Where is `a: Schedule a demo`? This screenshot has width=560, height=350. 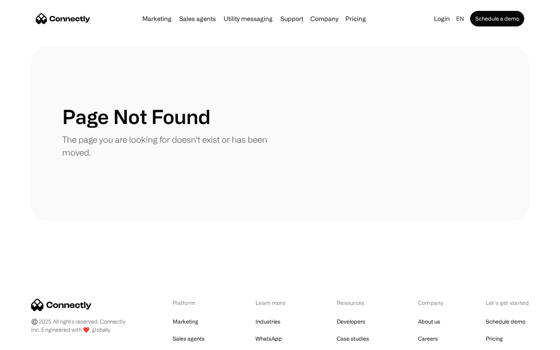
a: Schedule a demo is located at coordinates (497, 19).